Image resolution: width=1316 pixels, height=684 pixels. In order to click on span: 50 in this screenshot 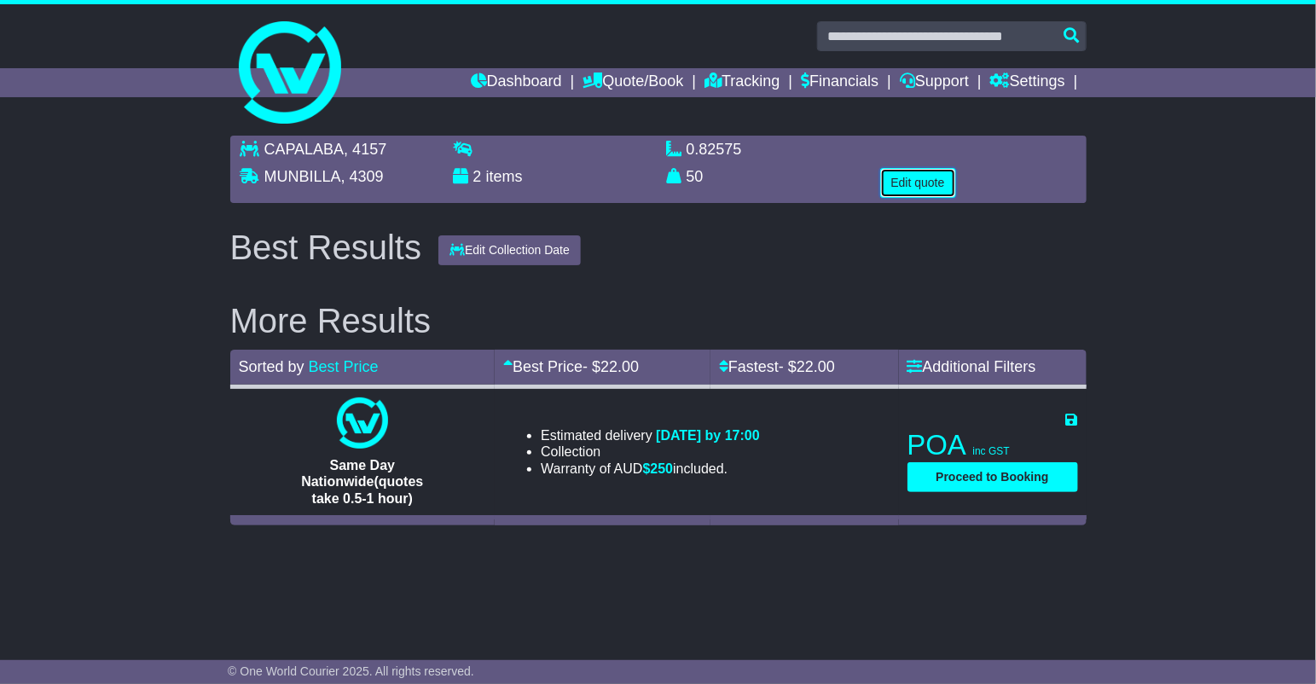, I will do `click(695, 177)`.